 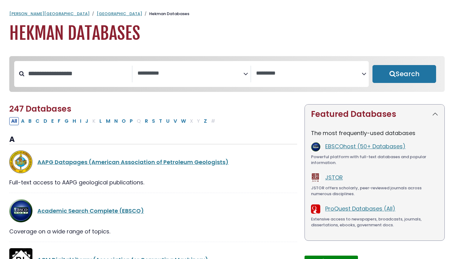 I want to click on p: The most frequently-used databases, so click(x=375, y=133).